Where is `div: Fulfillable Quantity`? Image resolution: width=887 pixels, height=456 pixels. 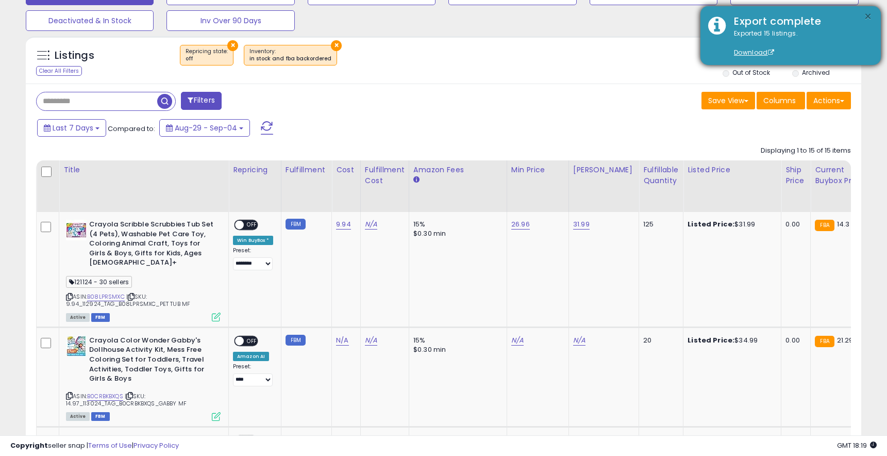 div: Fulfillable Quantity is located at coordinates (661, 175).